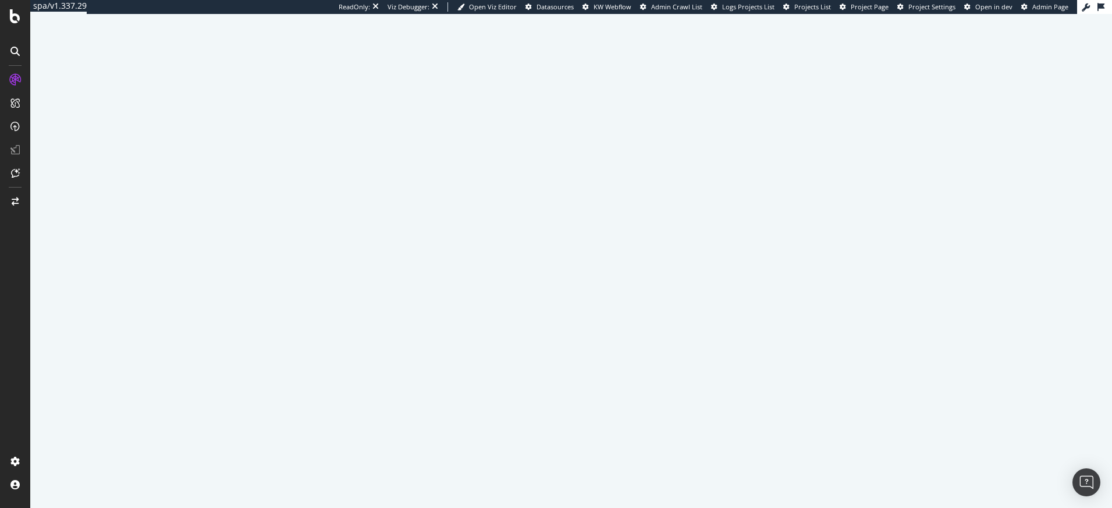 This screenshot has width=1112, height=508. I want to click on span: Open Viz Editor, so click(493, 6).